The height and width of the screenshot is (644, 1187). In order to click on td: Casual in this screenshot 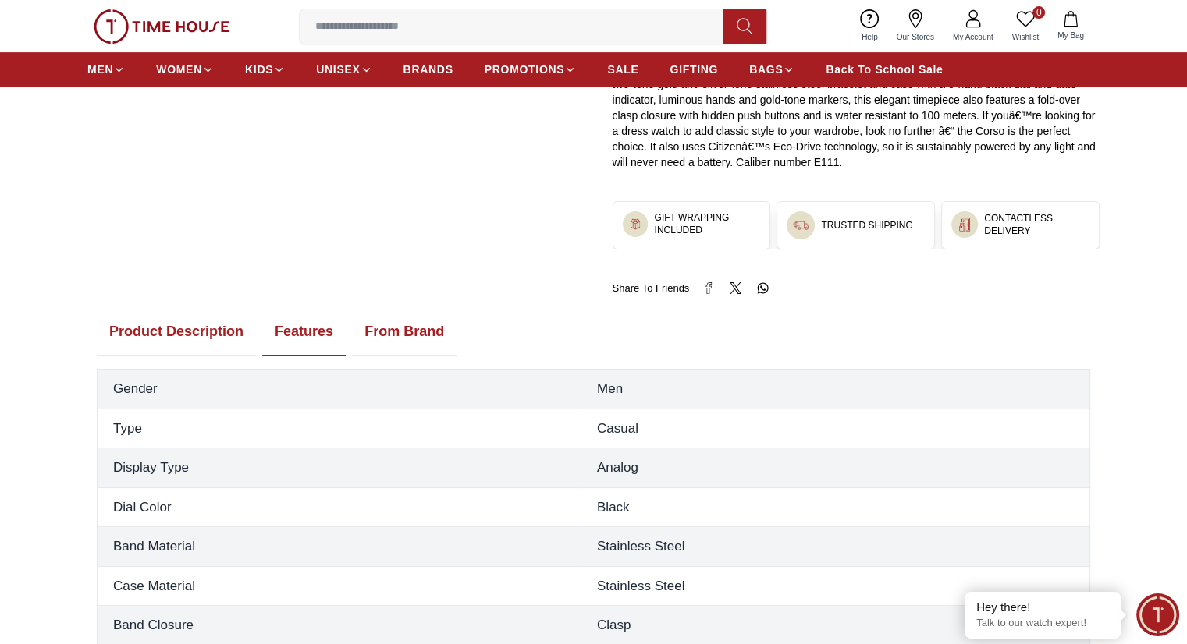, I will do `click(835, 428)`.